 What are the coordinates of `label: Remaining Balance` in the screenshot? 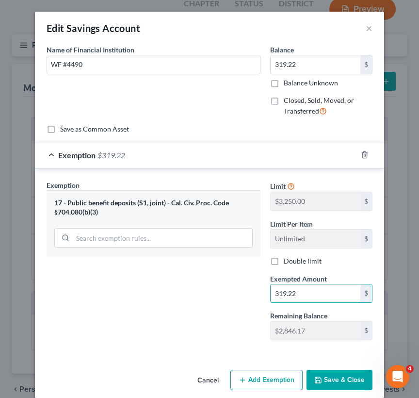 It's located at (299, 315).